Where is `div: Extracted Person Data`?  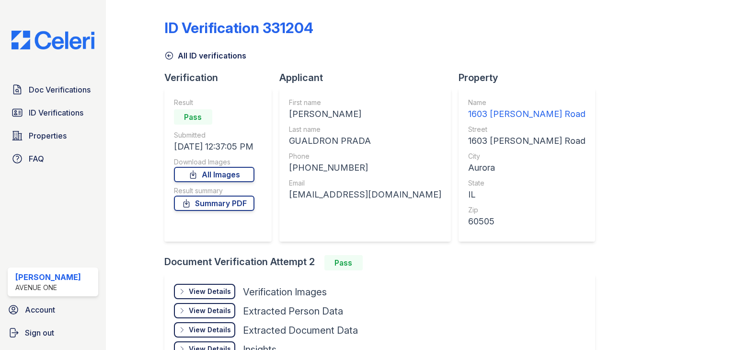
div: Extracted Person Data is located at coordinates (293, 311).